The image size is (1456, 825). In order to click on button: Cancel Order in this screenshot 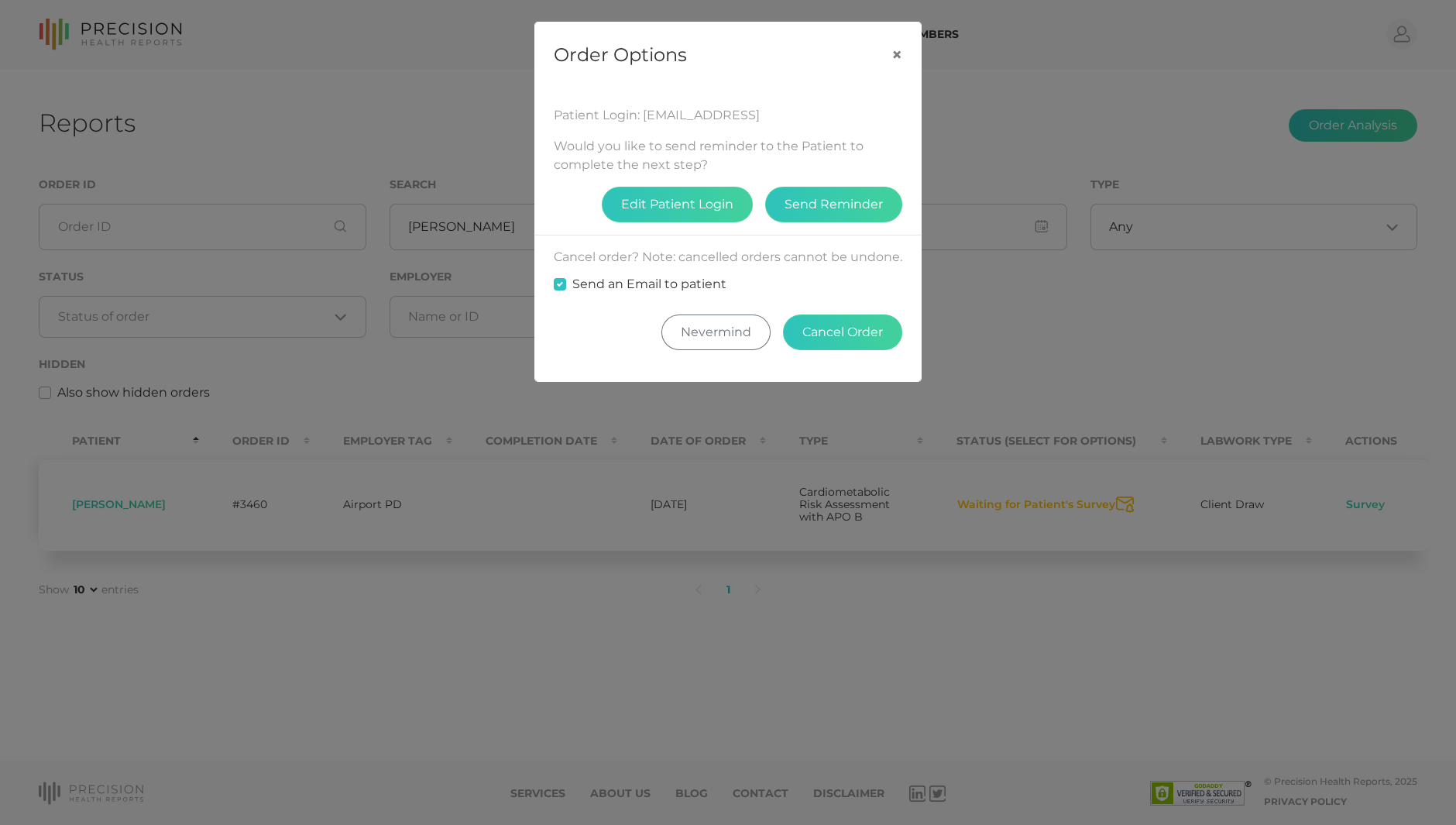, I will do `click(842, 332)`.